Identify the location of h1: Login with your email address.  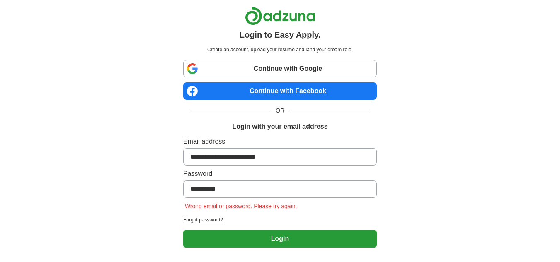
(280, 127).